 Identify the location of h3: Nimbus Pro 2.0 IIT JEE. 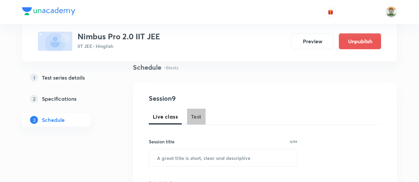
(119, 36).